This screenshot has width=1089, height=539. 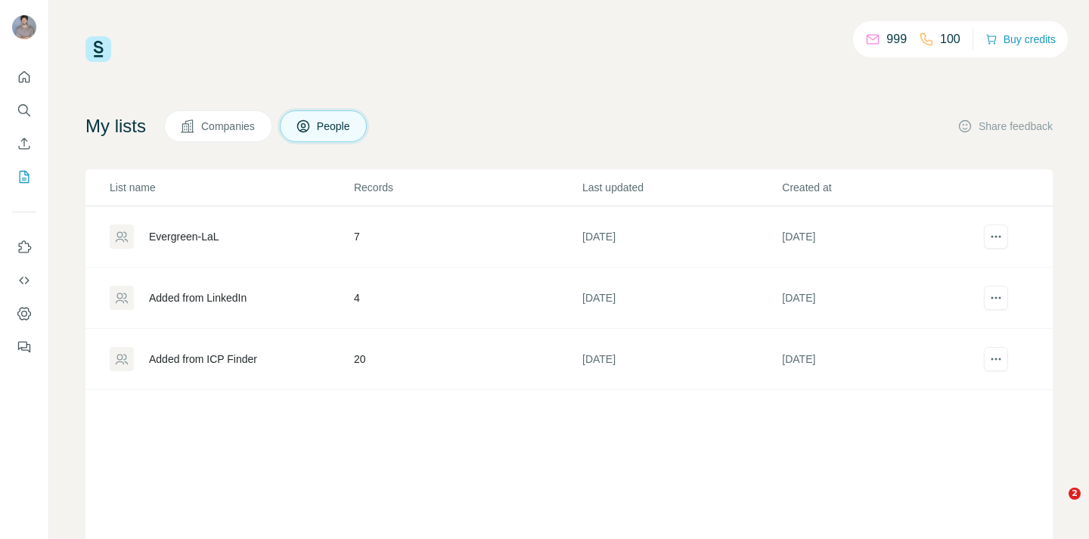 What do you see at coordinates (24, 110) in the screenshot?
I see `button: Search` at bounding box center [24, 110].